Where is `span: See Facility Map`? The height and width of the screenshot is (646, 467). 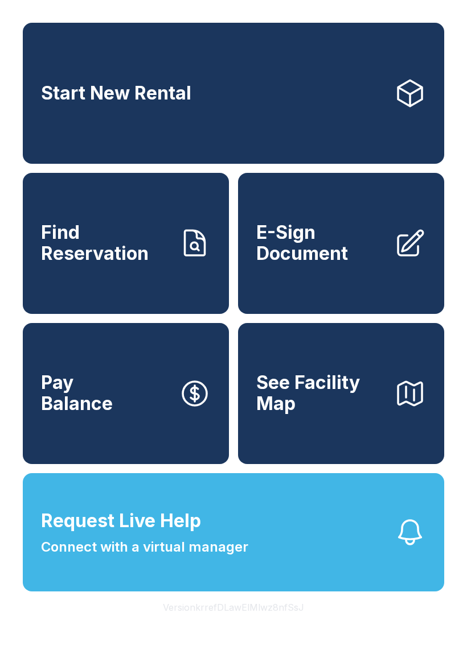 span: See Facility Map is located at coordinates (320, 393).